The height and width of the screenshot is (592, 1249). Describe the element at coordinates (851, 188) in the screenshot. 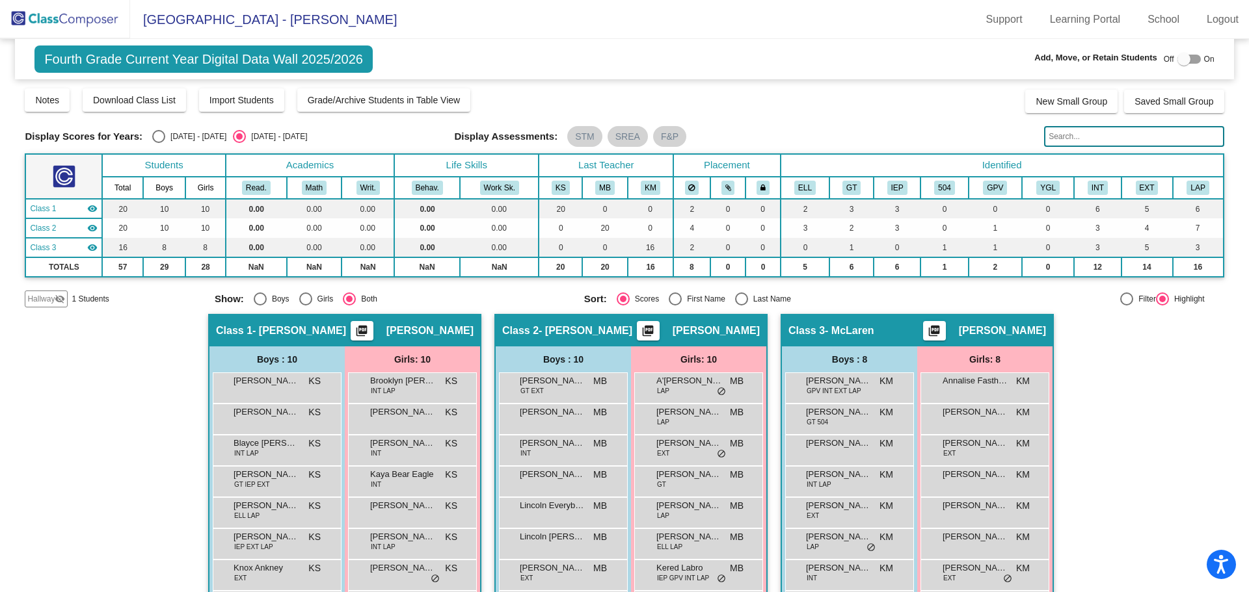

I see `button: GT` at that location.